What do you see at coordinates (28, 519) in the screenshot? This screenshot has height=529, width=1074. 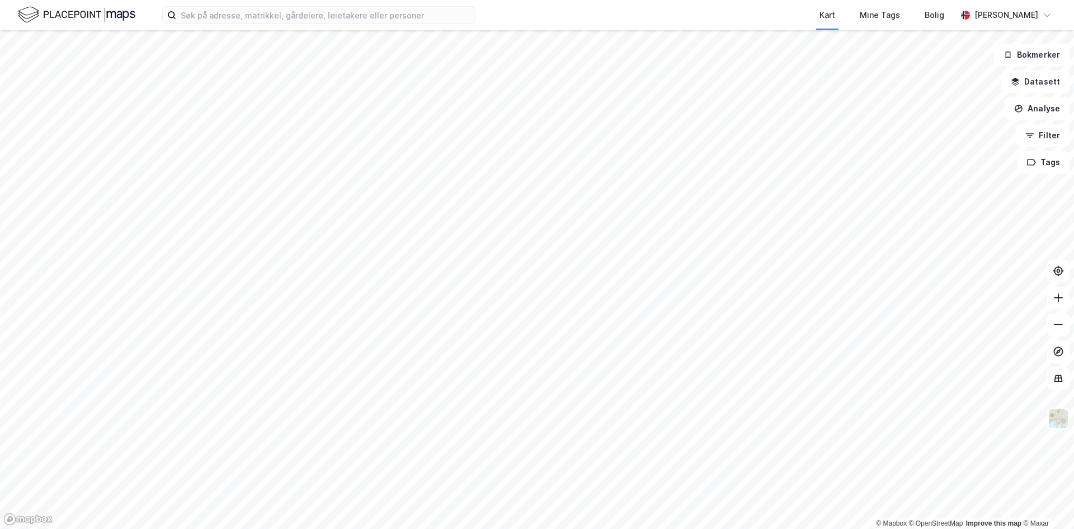 I see `a: Mapbox homepage` at bounding box center [28, 519].